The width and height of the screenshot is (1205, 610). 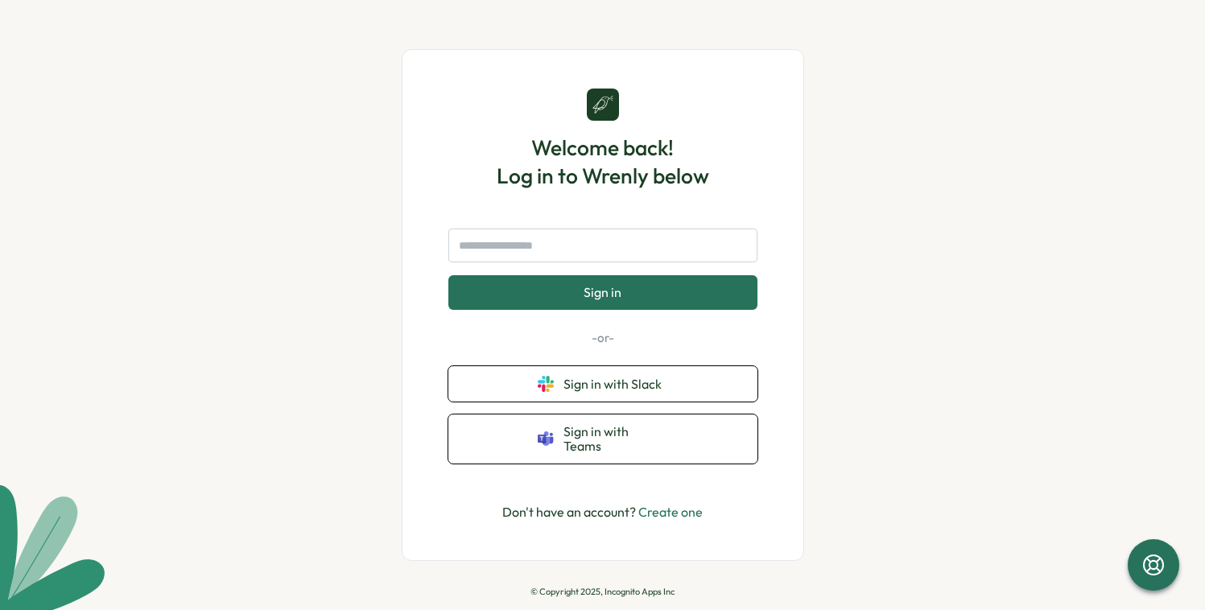 What do you see at coordinates (603, 439) in the screenshot?
I see `button: Sign in with Teams` at bounding box center [603, 439].